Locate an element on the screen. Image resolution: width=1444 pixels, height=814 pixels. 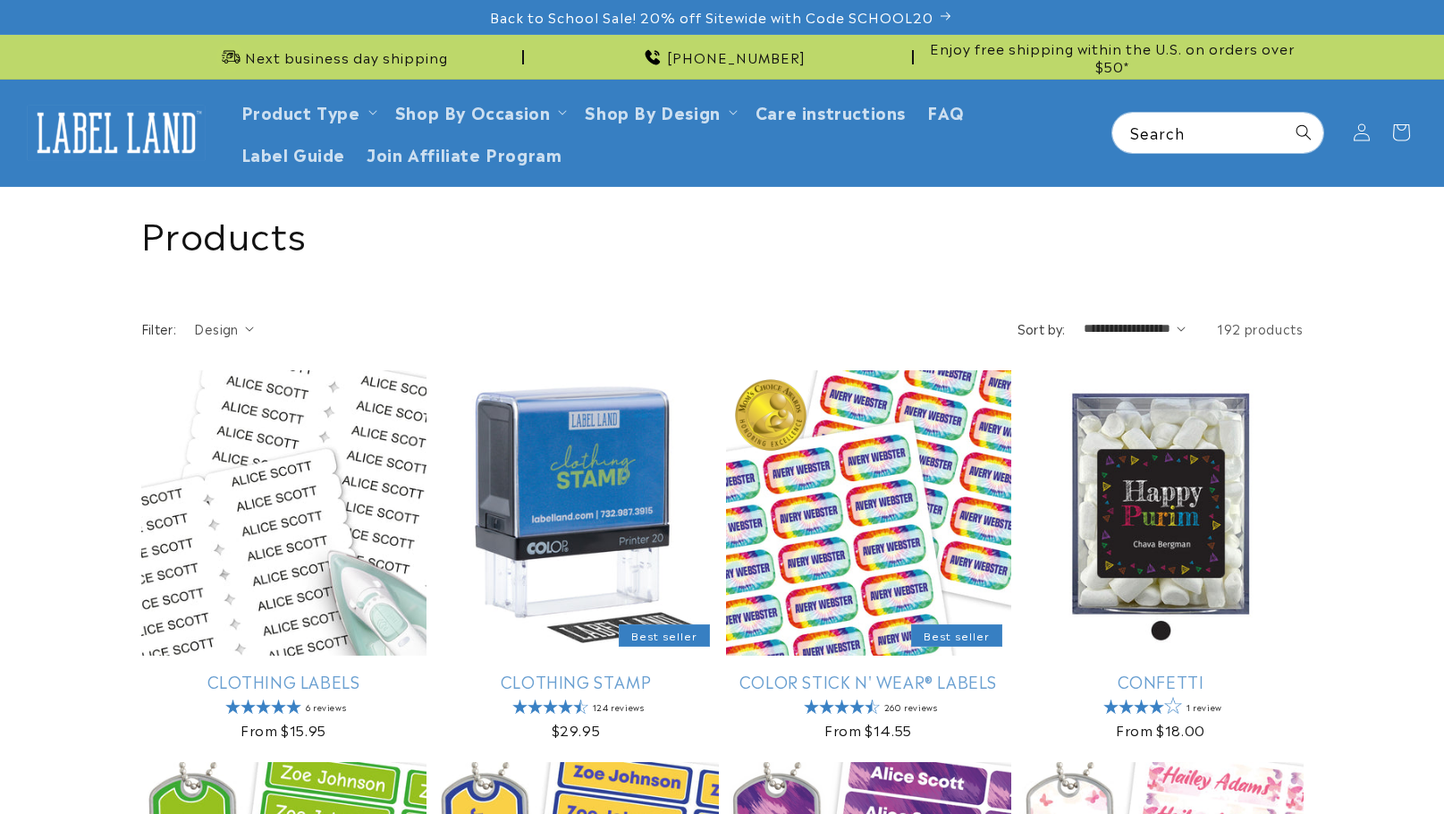
span: FAQ is located at coordinates (946, 111).